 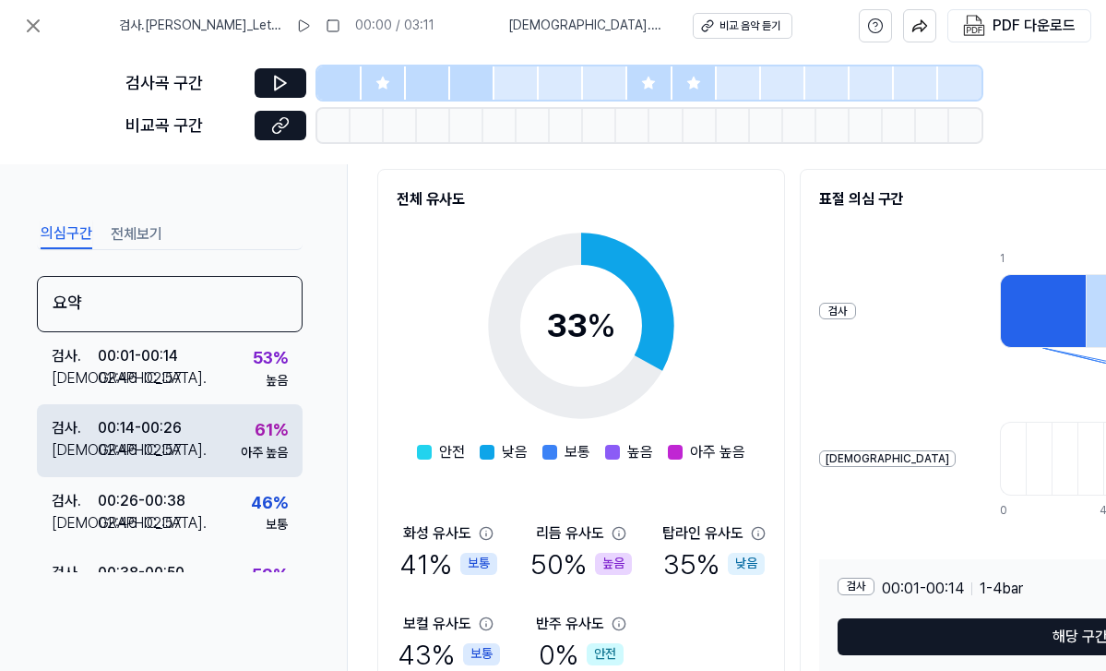 What do you see at coordinates (570, 533) in the screenshot?
I see `div: 리듬 유사도` at bounding box center [570, 533].